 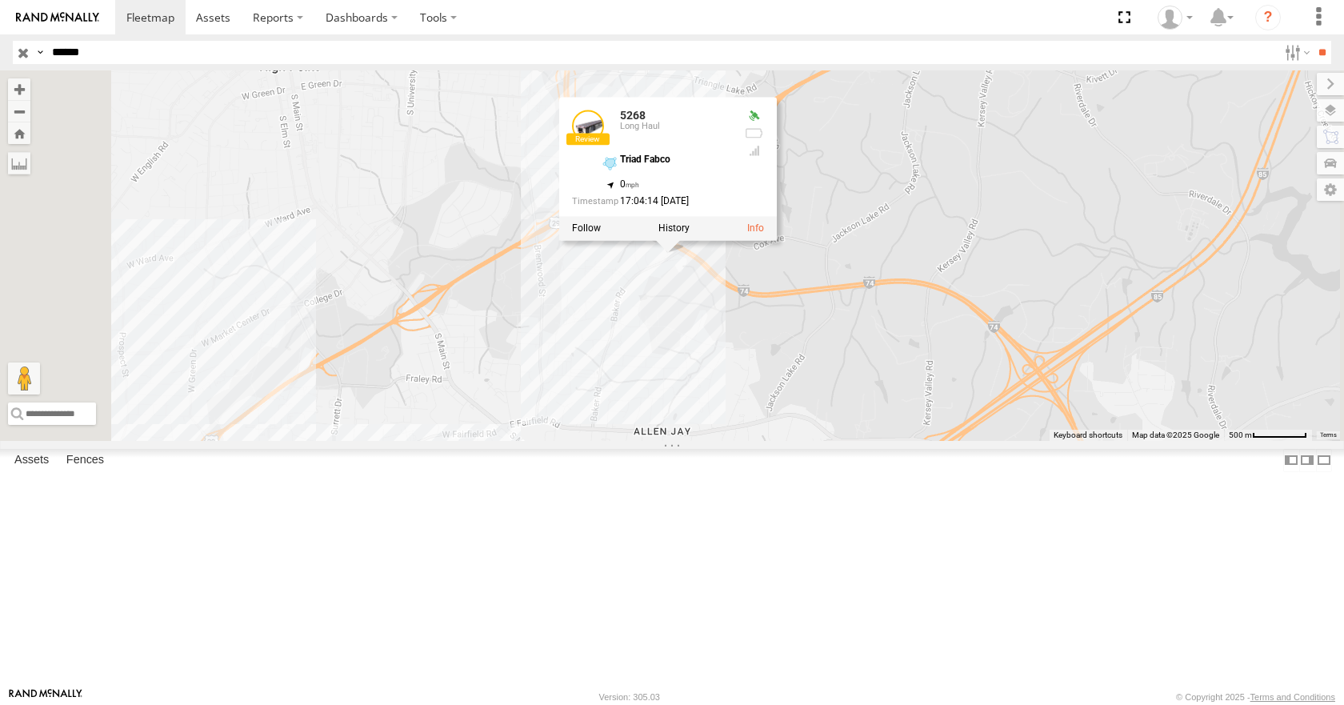 What do you see at coordinates (1307, 460) in the screenshot?
I see `label: Dock Summary Table to the Right` at bounding box center [1307, 460].